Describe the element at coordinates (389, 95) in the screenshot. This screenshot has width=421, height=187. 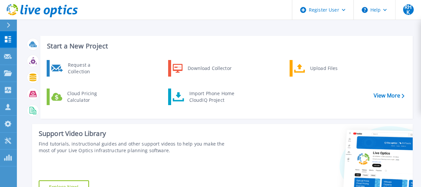
I see `a: View More` at that location.